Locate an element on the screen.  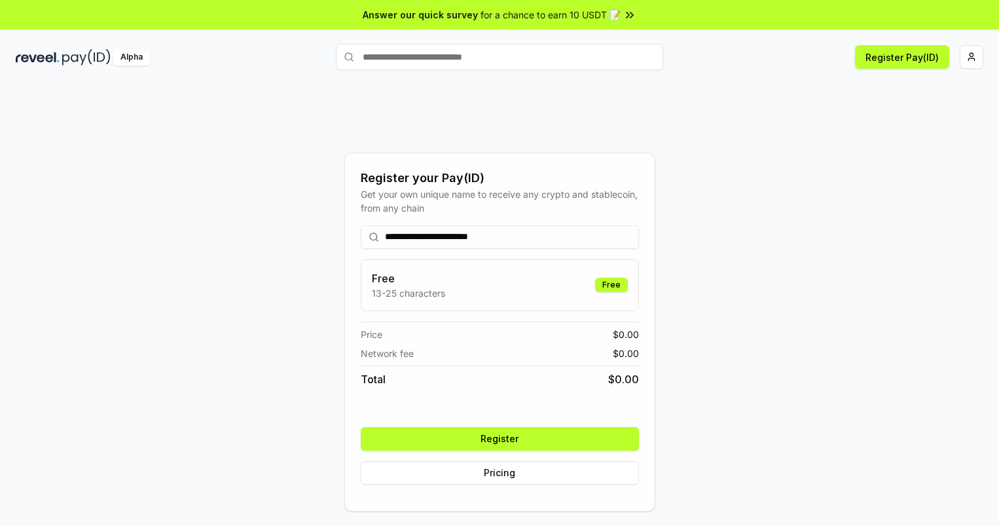
img: reveel_dark is located at coordinates (37, 57).